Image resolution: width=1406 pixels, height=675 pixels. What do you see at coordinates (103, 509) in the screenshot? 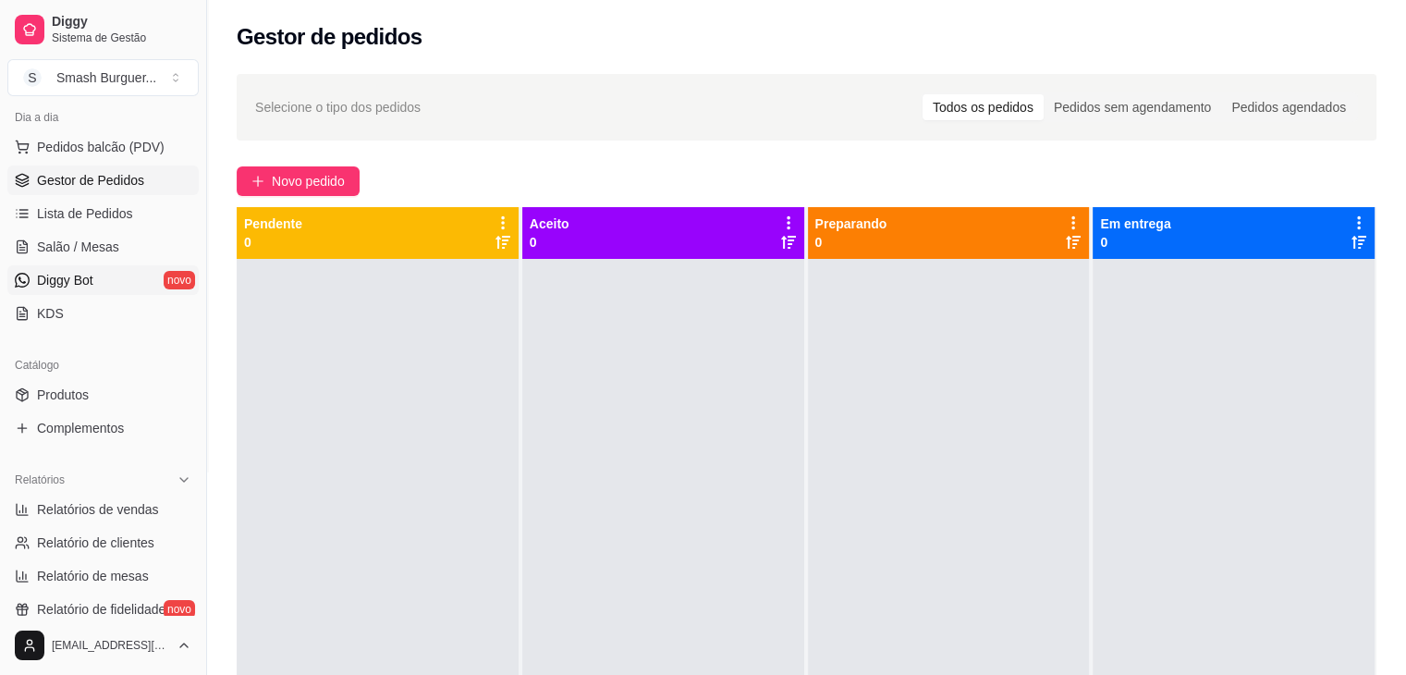
I see `a: Relatórios de vendas` at bounding box center [103, 509].